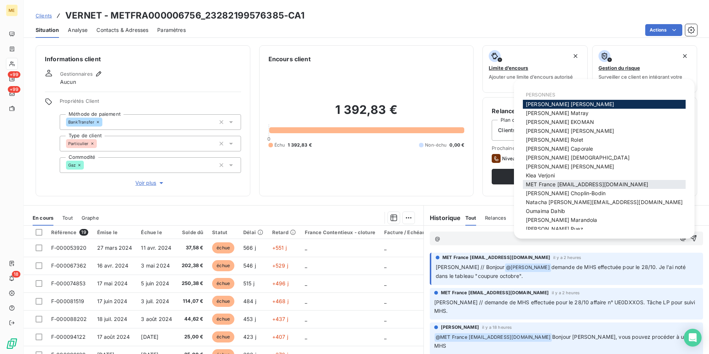 The image size is (709, 354). What do you see at coordinates (192, 319) in the screenshot?
I see `span: 44,62 €` at bounding box center [192, 319].